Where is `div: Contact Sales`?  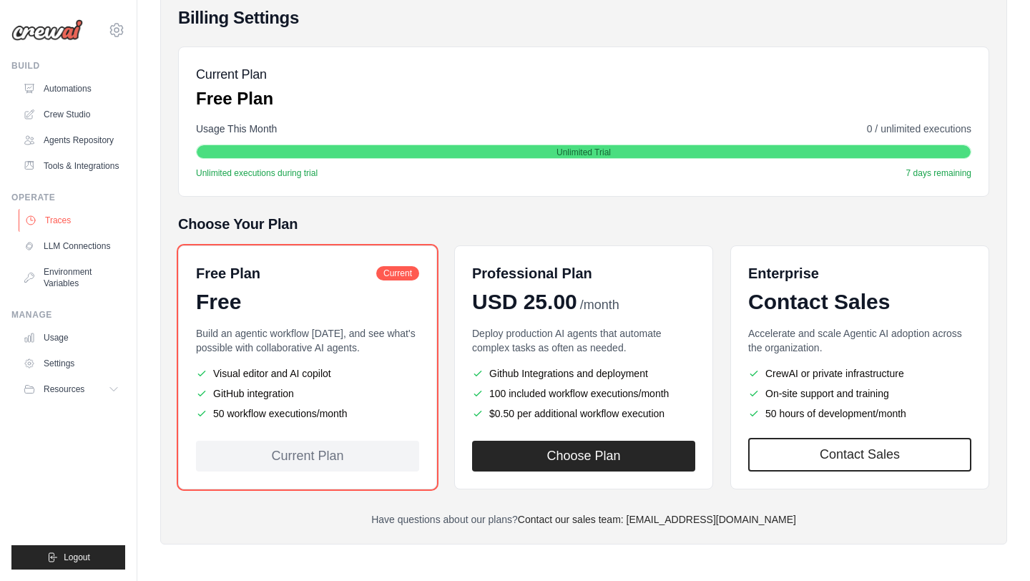 div: Contact Sales is located at coordinates (860, 302).